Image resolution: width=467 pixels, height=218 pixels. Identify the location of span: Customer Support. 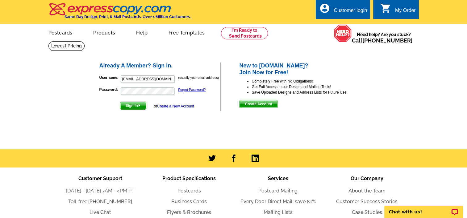
(100, 179).